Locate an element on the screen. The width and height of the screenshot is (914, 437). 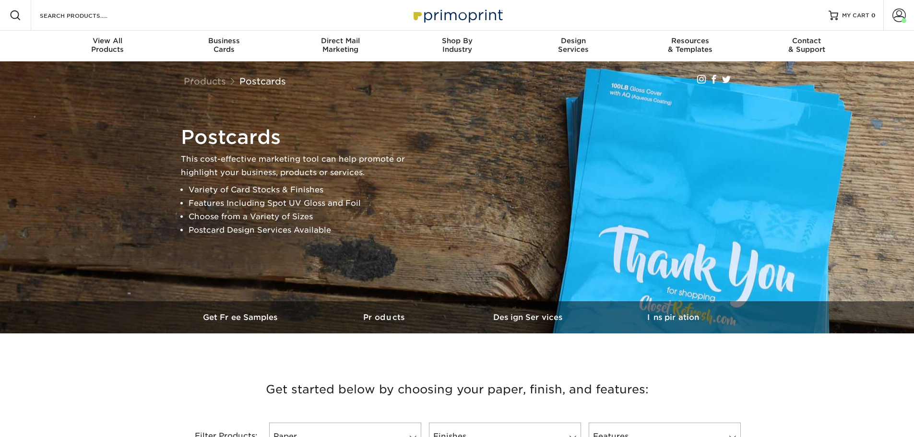
div: Services is located at coordinates (573, 45).